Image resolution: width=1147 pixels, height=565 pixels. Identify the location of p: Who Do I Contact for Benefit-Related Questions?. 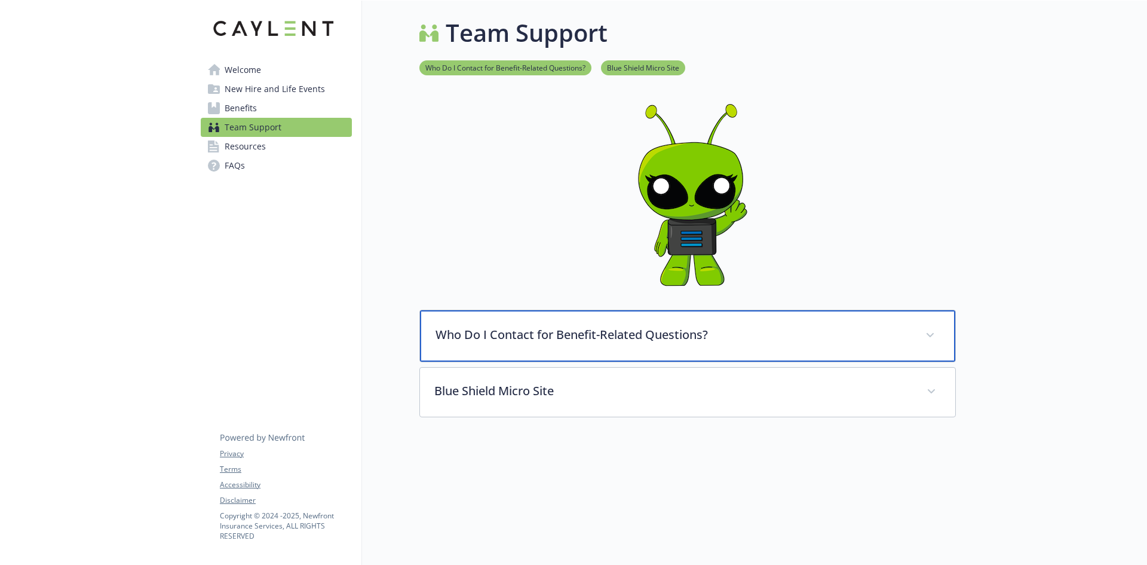
(673, 335).